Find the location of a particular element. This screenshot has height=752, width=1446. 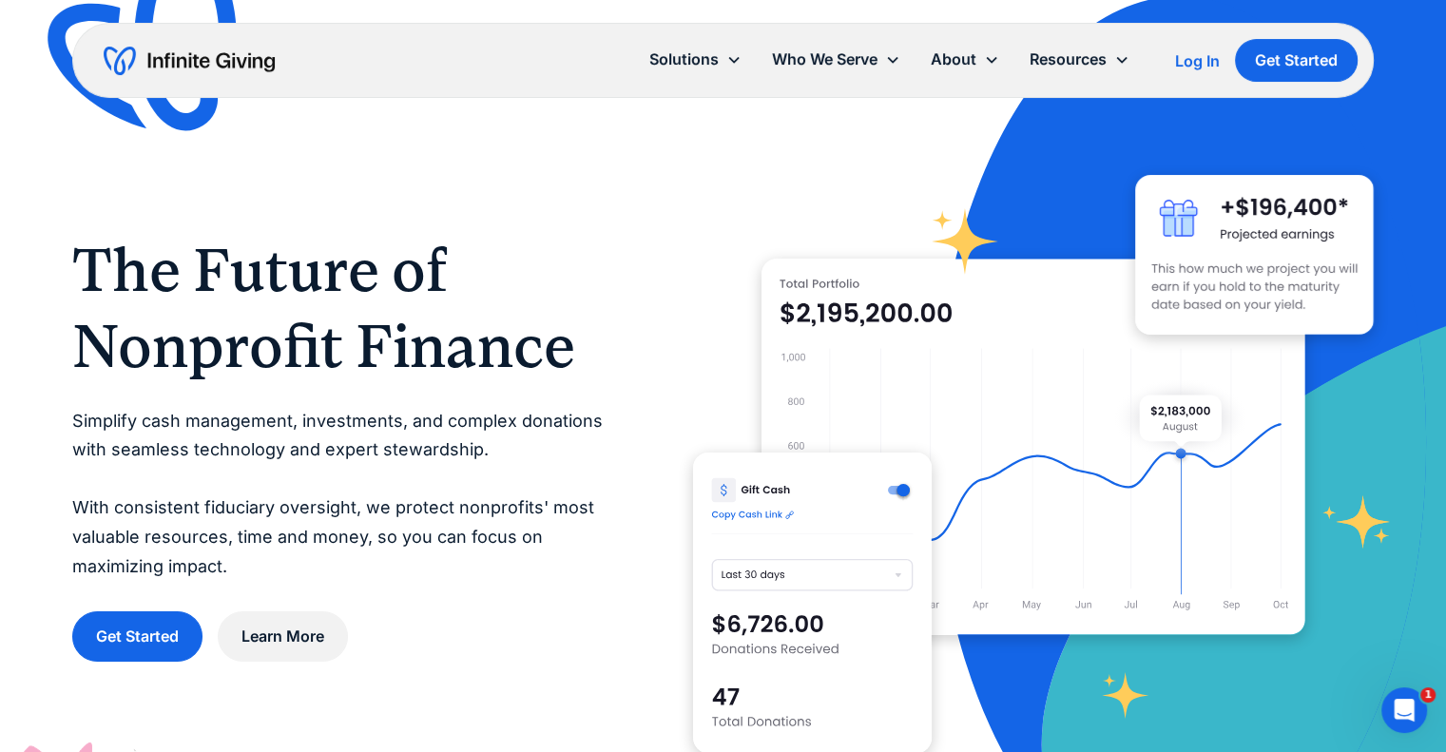

div: Log In is located at coordinates (1197, 61).